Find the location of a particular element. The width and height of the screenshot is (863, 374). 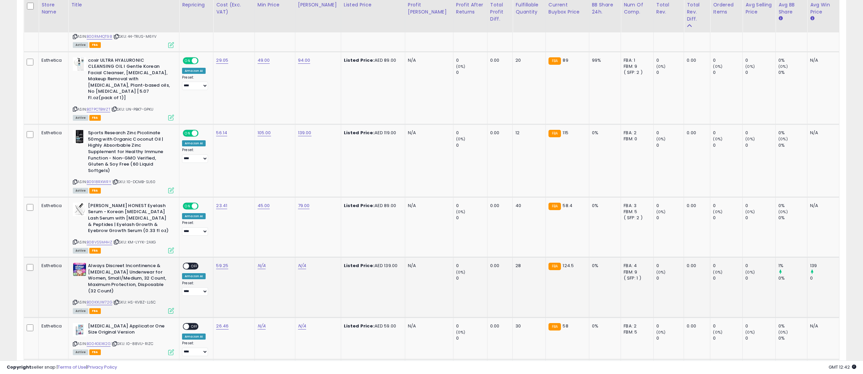

div: Fulfillable Quantity is located at coordinates (529, 8).